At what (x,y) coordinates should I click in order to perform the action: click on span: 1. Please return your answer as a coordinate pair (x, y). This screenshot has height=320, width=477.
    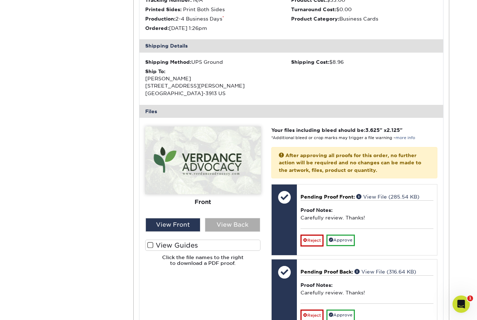
    Looking at the image, I should click on (470, 298).